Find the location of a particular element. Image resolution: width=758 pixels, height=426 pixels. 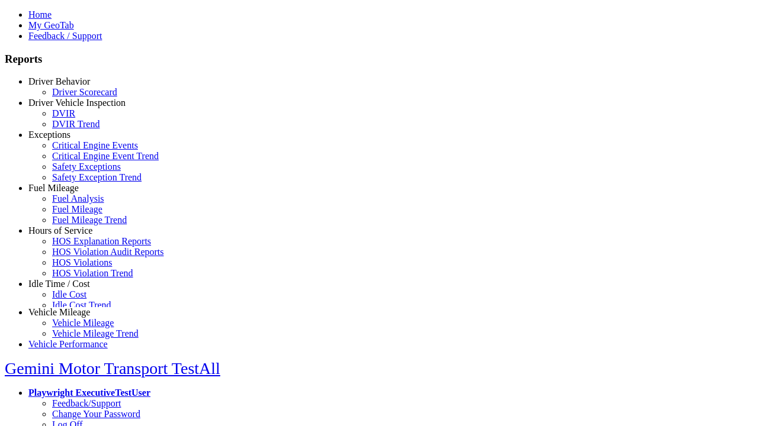

a: Fuel Analysis is located at coordinates (78, 198).